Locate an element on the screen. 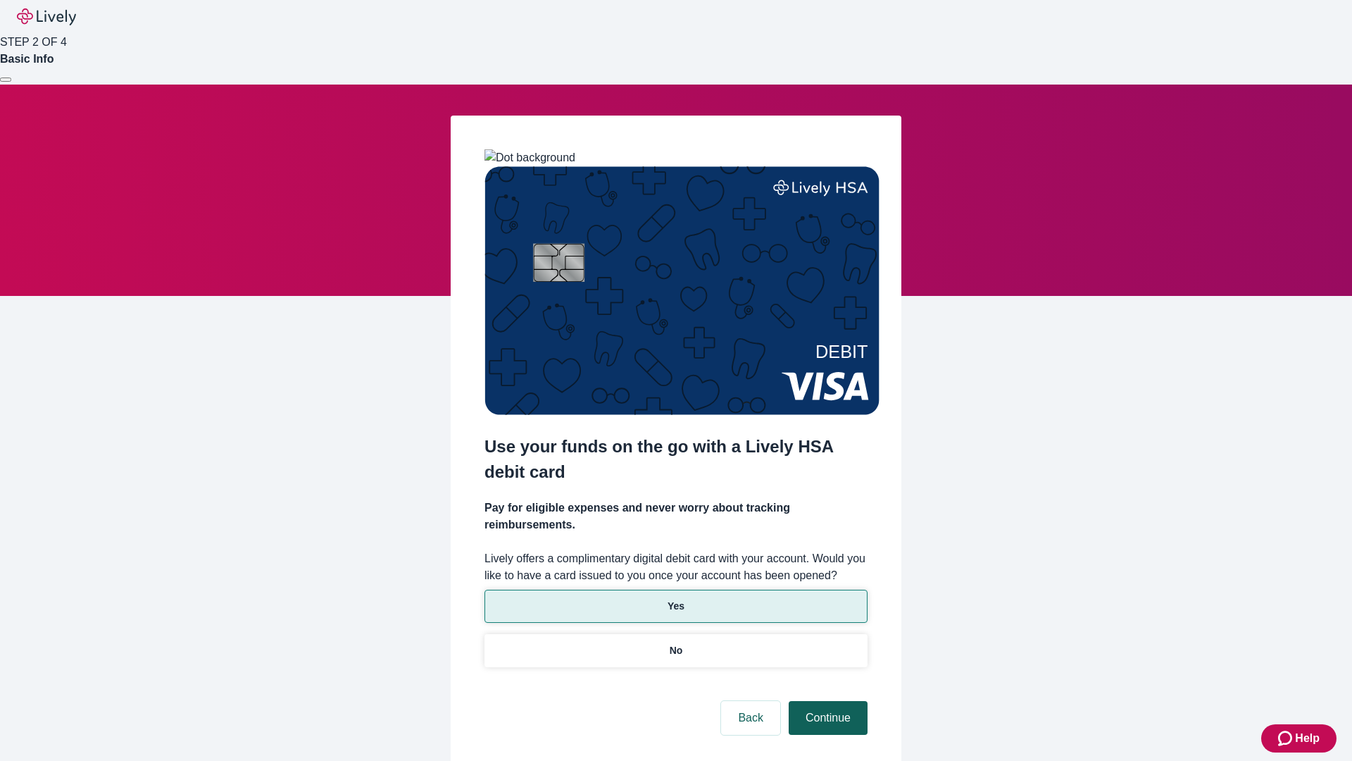  button: Yes is located at coordinates (676, 606).